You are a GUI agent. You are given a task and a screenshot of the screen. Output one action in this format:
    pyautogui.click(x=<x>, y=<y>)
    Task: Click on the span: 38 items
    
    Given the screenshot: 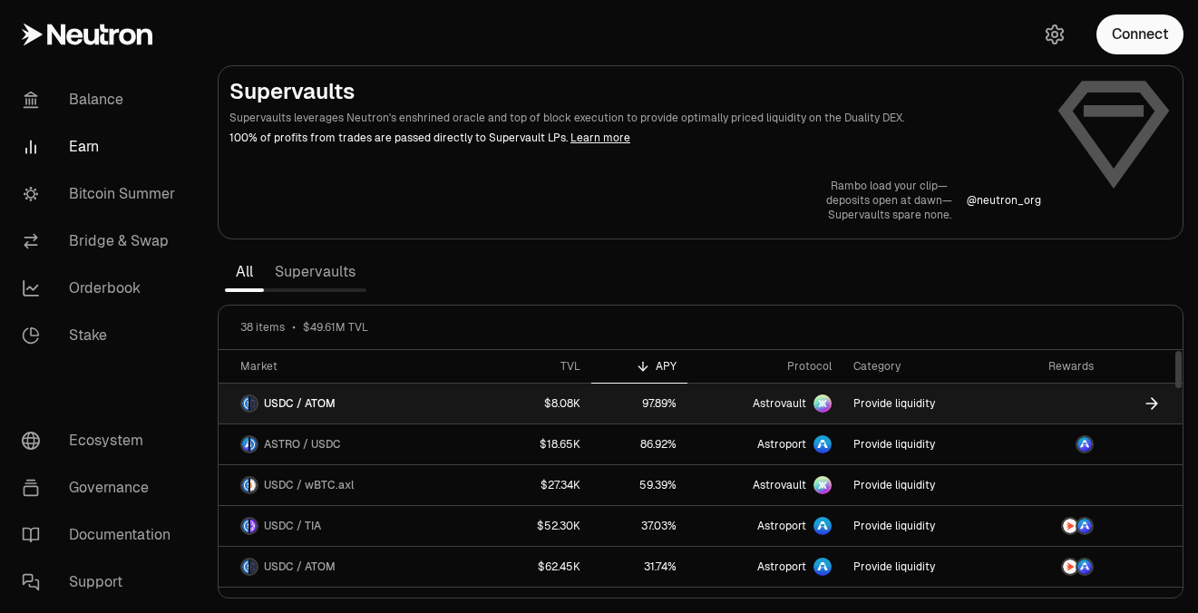 What is the action you would take?
    pyautogui.click(x=262, y=327)
    